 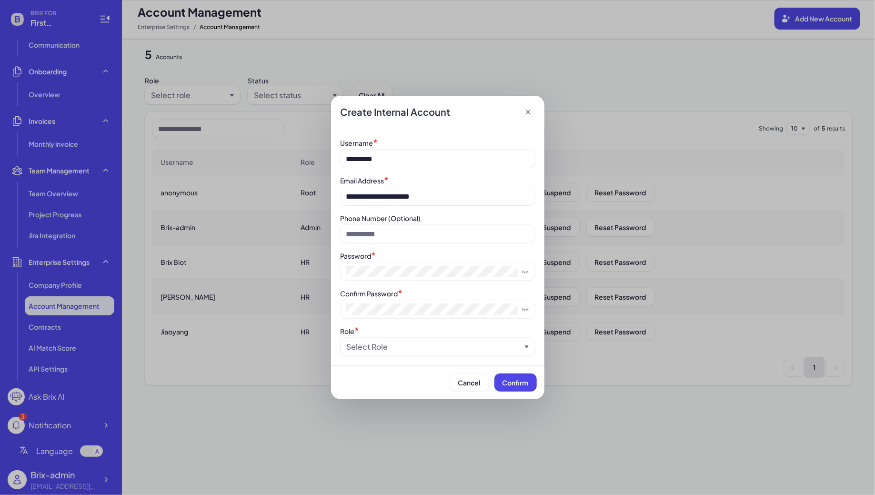 What do you see at coordinates (434, 347) in the screenshot?
I see `button: Select Role` at bounding box center [434, 347].